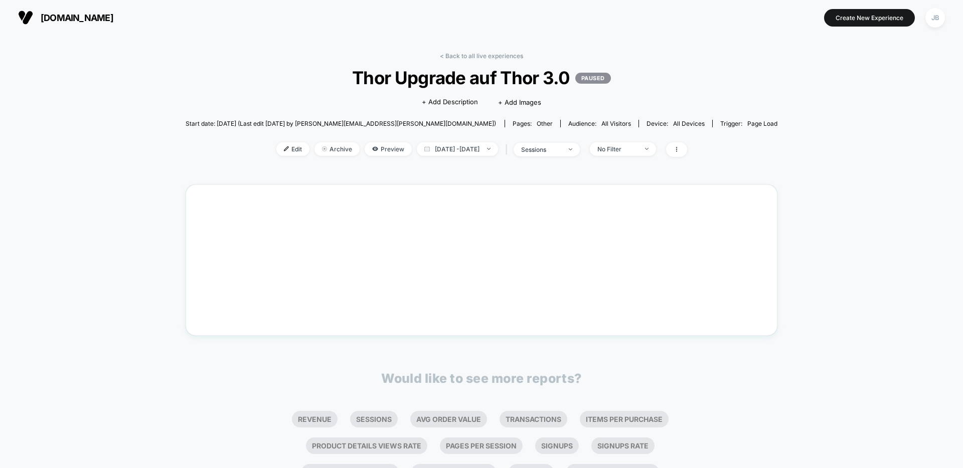  What do you see at coordinates (556, 446) in the screenshot?
I see `li: Signups` at bounding box center [556, 446].